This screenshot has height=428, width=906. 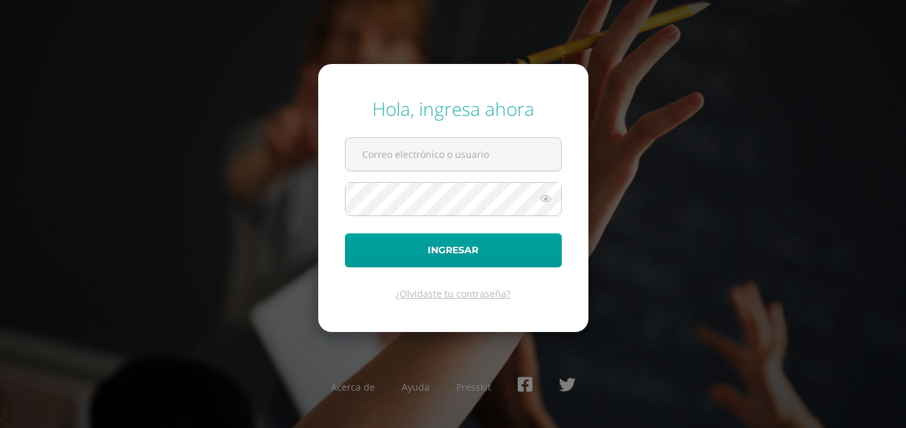 What do you see at coordinates (453, 109) in the screenshot?
I see `div: Hola, ingresa ahora` at bounding box center [453, 109].